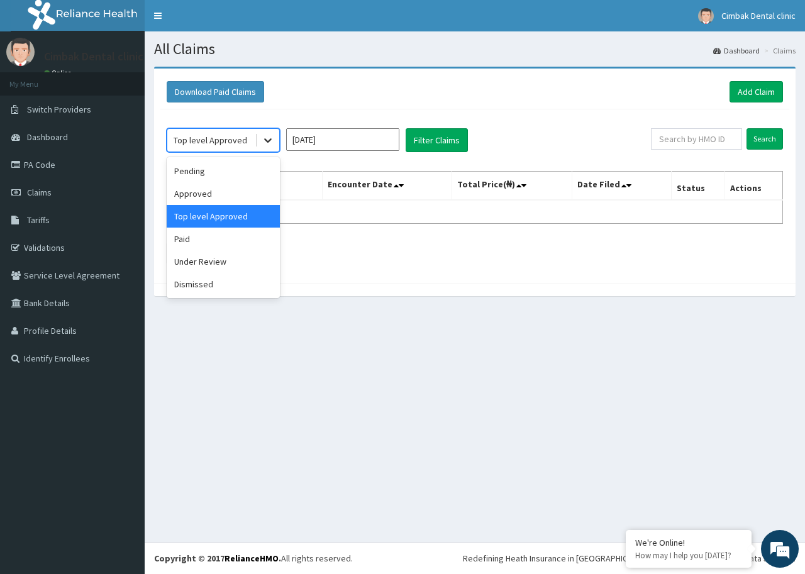 Image resolution: width=805 pixels, height=574 pixels. What do you see at coordinates (47, 137) in the screenshot?
I see `span: Dashboard` at bounding box center [47, 137].